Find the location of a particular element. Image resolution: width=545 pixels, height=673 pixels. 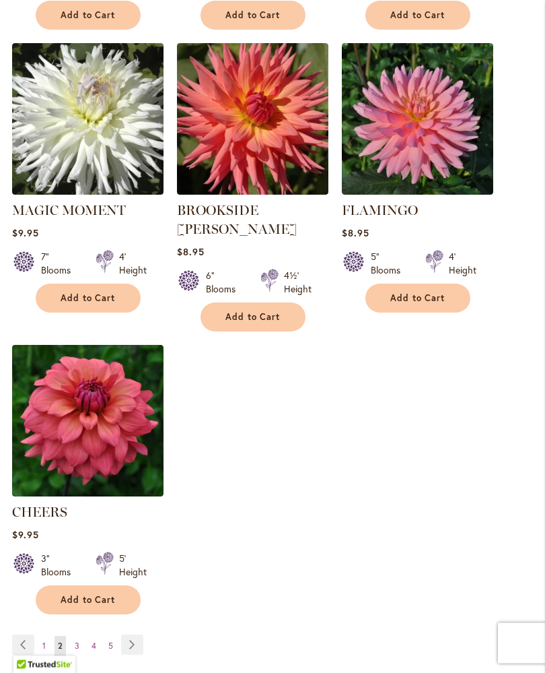

div: 5' Height is located at coordinates (133, 566).